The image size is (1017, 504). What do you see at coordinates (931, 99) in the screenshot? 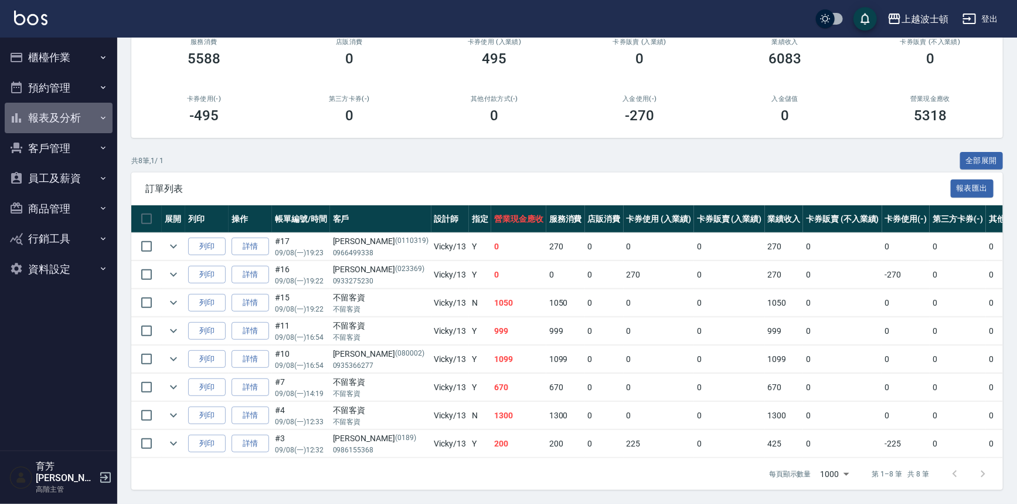
I see `h2: 營業現金應收` at bounding box center [931, 99].